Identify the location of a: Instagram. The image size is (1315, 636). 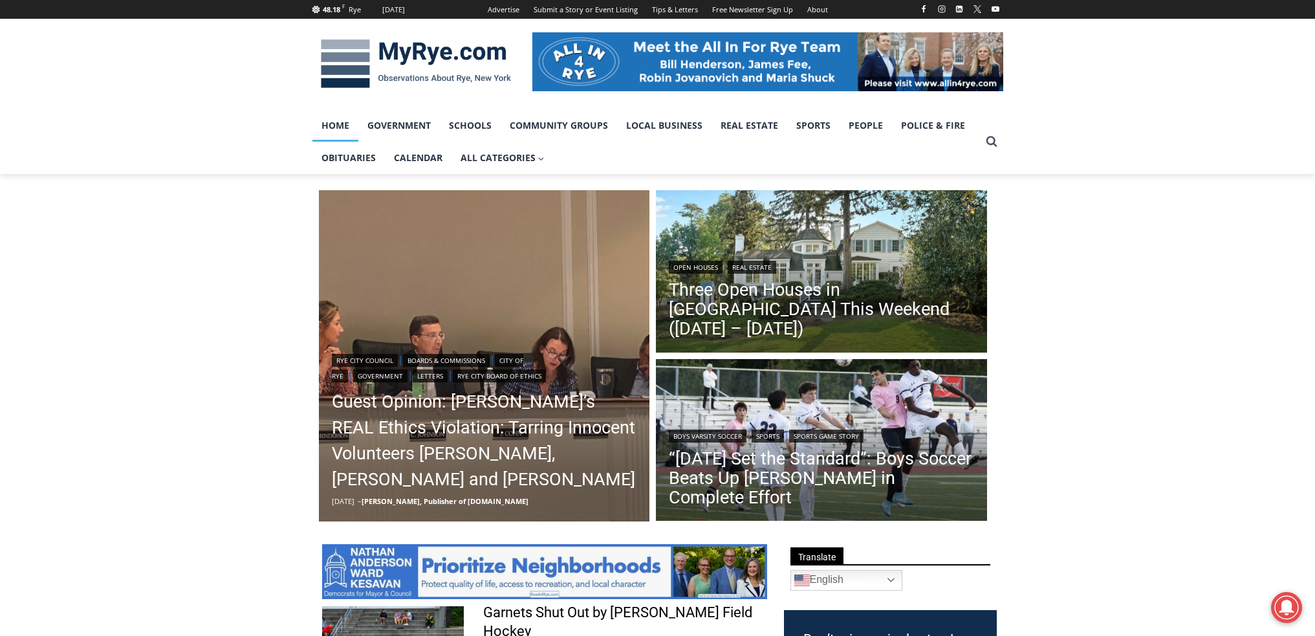
(942, 9).